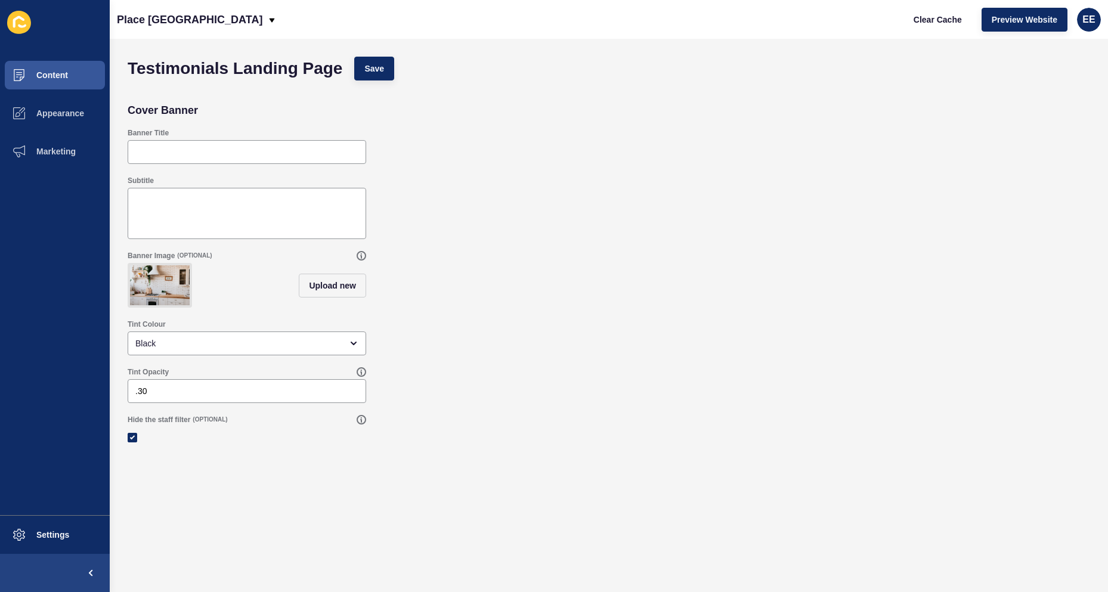 This screenshot has height=592, width=1108. I want to click on label: Hide the staff filter, so click(159, 420).